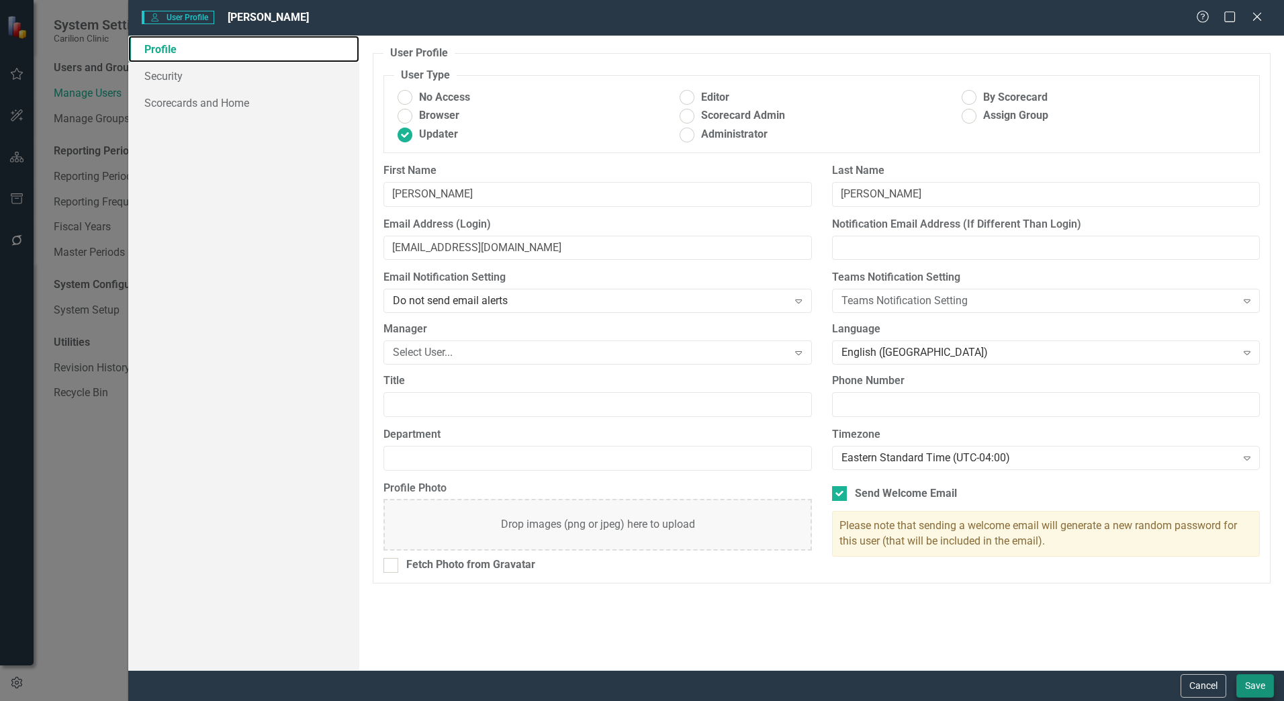  What do you see at coordinates (1039, 301) in the screenshot?
I see `div: Teams Notification Setting` at bounding box center [1039, 301].